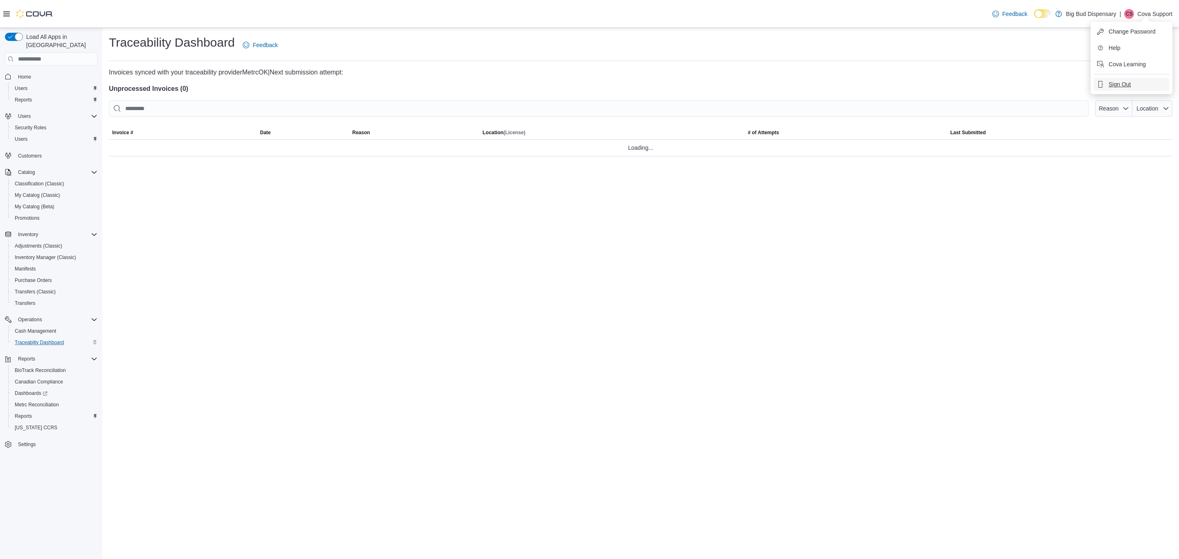 The width and height of the screenshot is (1179, 559). What do you see at coordinates (1131, 32) in the screenshot?
I see `button: Change Password` at bounding box center [1131, 32].